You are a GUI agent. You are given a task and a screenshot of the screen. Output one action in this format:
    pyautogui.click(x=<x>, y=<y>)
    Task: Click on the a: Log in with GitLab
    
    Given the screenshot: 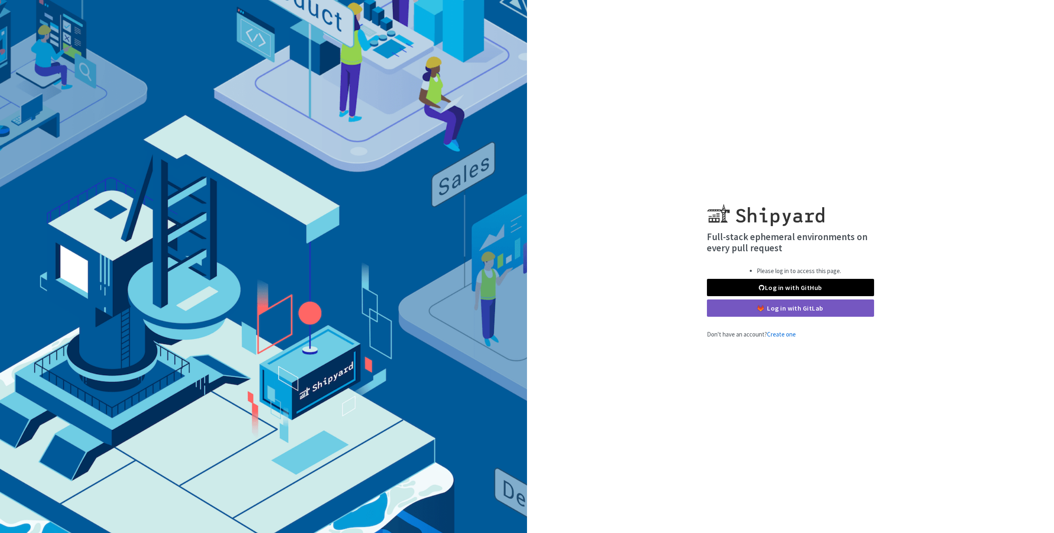 What is the action you would take?
    pyautogui.click(x=790, y=308)
    